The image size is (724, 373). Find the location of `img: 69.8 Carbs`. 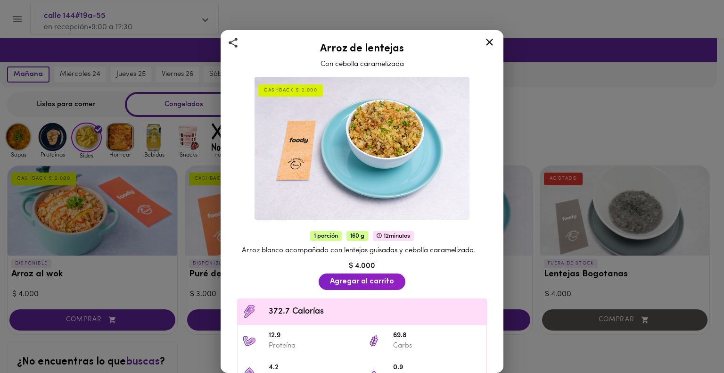

img: 69.8 Carbs is located at coordinates (374, 341).